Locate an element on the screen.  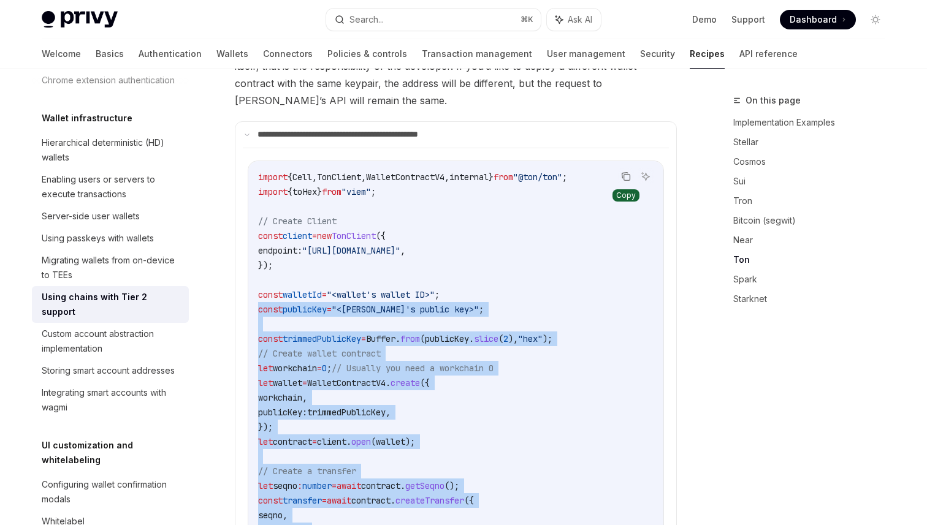
div: Hierarchical deterministic (HD) wallets is located at coordinates (112, 150).